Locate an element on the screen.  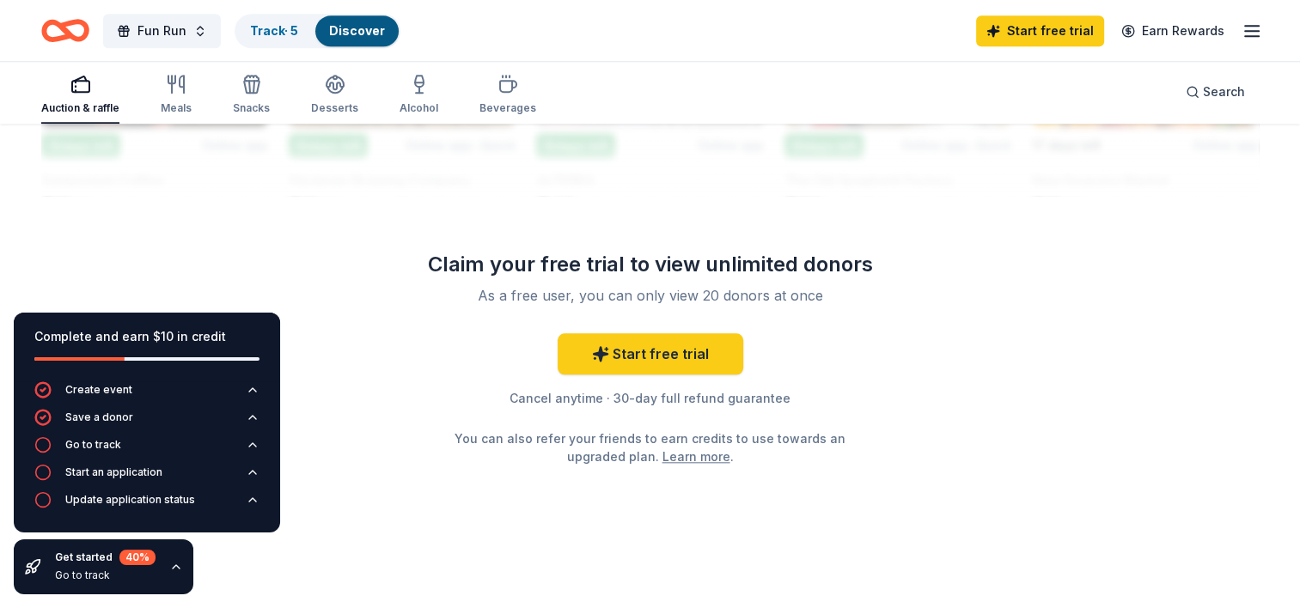
button: Desserts is located at coordinates (334, 95).